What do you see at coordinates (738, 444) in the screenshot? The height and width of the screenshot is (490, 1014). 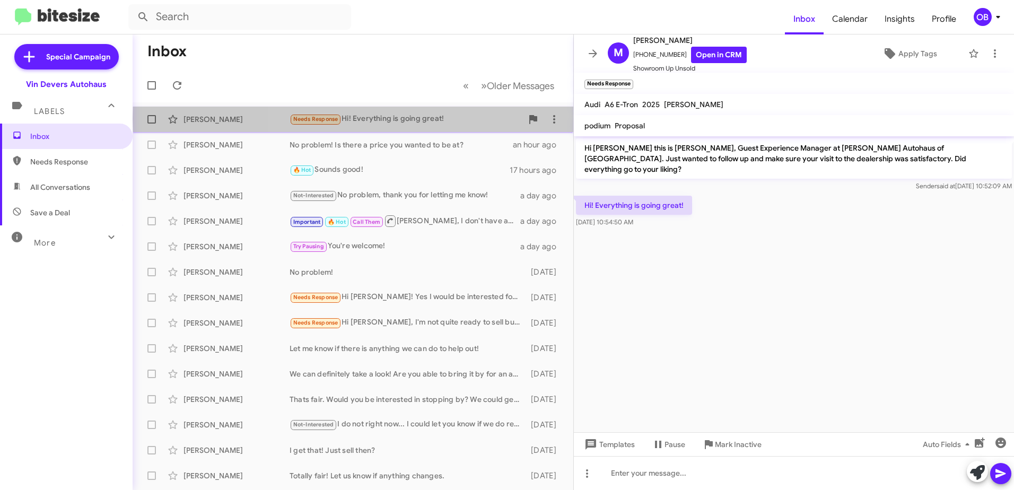 I see `span: Mark Inactive` at bounding box center [738, 444].